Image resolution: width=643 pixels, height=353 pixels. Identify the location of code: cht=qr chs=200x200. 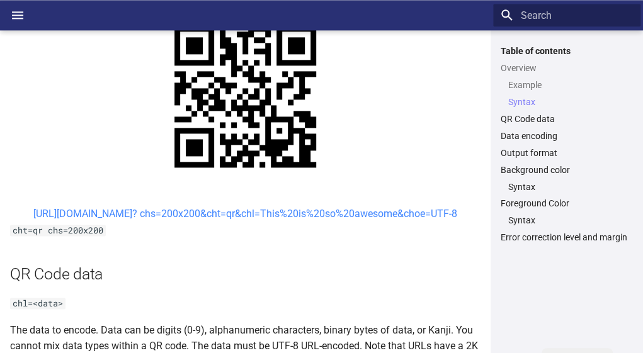
(58, 230).